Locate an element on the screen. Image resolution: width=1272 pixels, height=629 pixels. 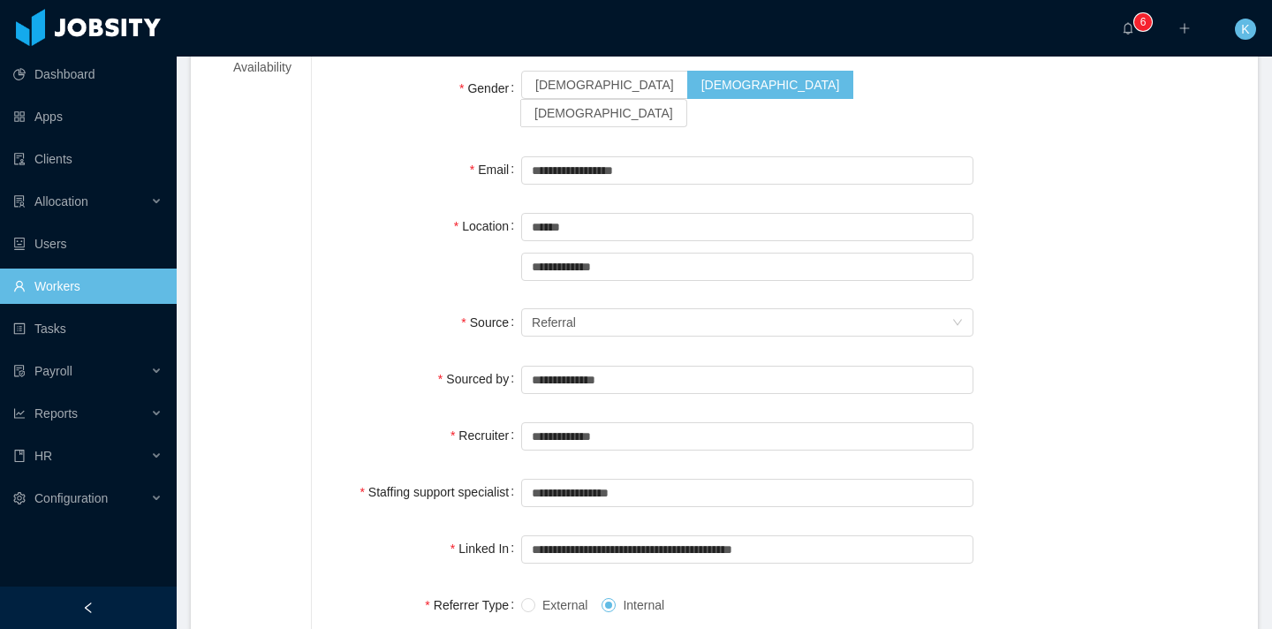
label: Referrer Type is located at coordinates (473, 605).